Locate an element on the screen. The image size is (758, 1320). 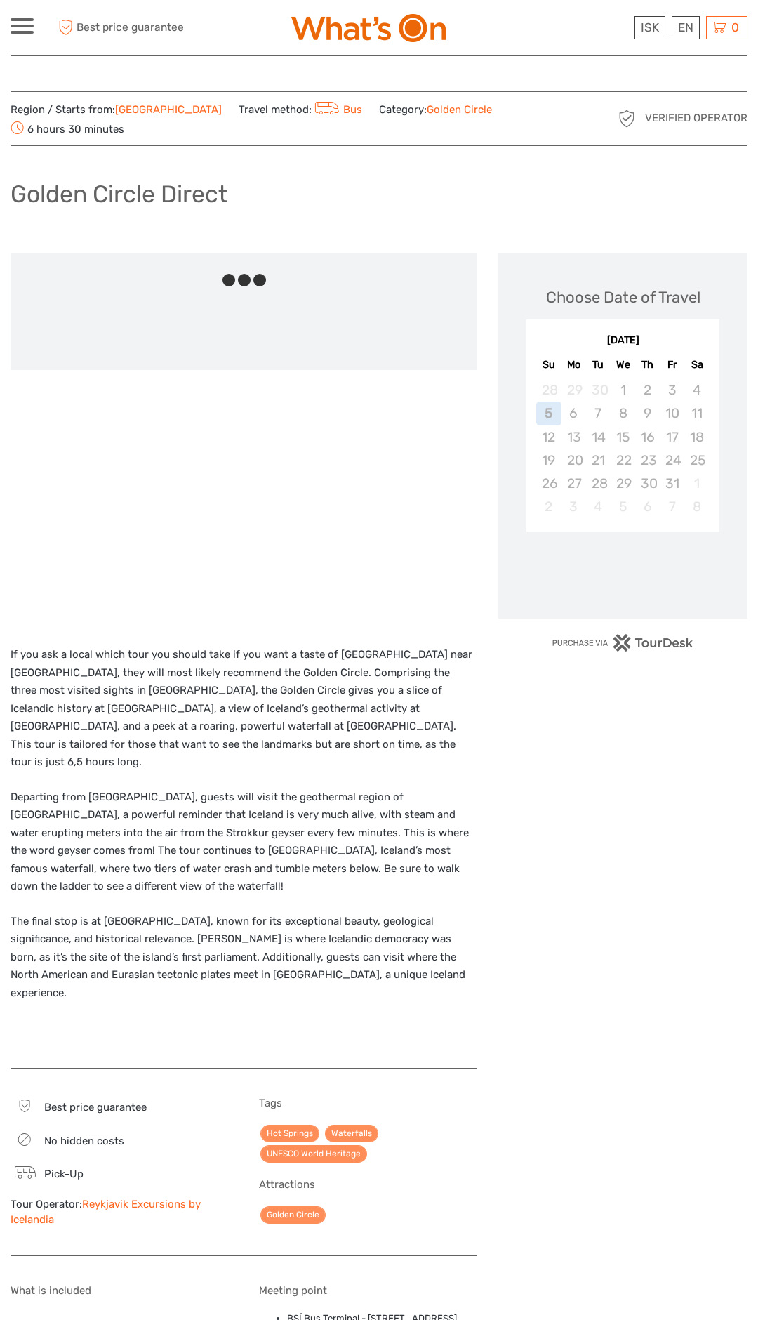
div: Not available Sunday, September 28th, 2025 is located at coordinates (548, 390).